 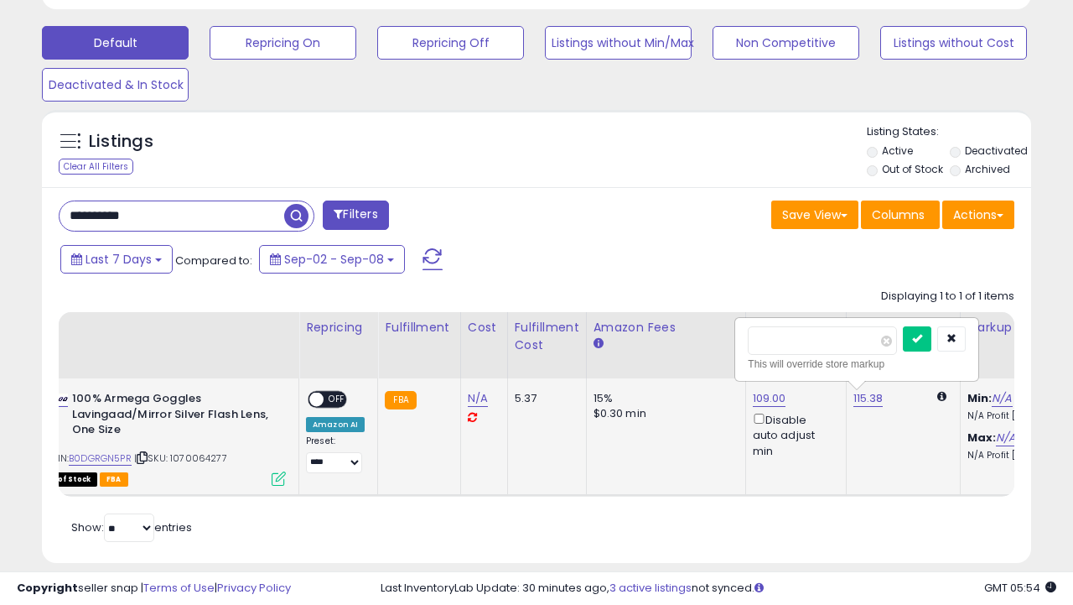 I want to click on div: seller snap | |, so click(x=153, y=588).